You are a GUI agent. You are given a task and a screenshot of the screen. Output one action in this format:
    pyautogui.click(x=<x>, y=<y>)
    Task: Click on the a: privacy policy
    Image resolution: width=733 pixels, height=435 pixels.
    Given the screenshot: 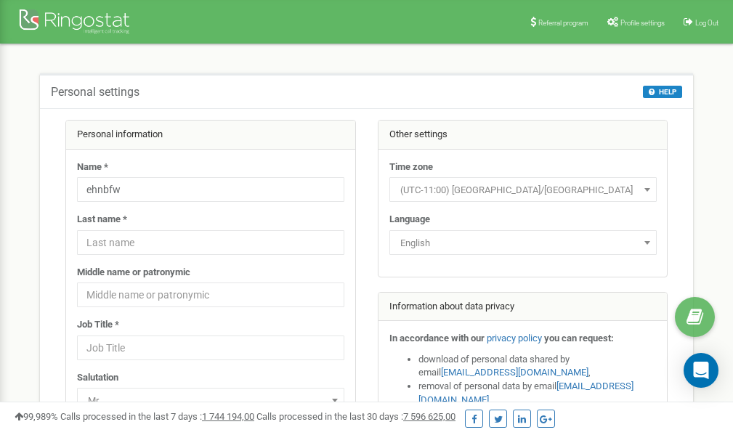 What is the action you would take?
    pyautogui.click(x=514, y=338)
    